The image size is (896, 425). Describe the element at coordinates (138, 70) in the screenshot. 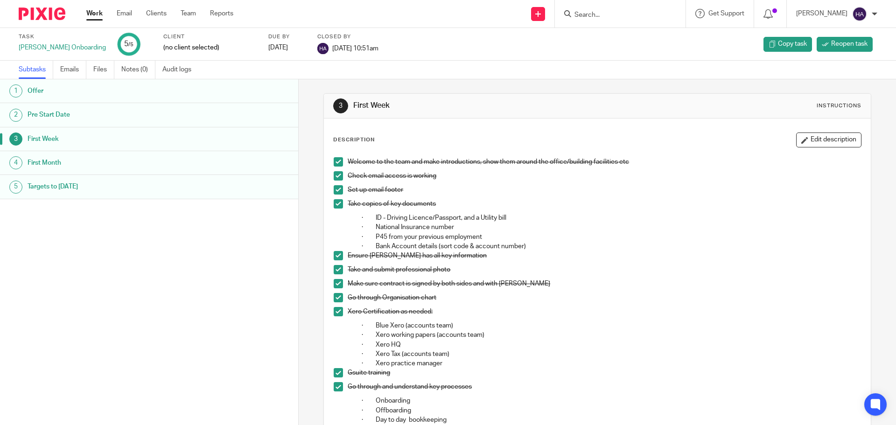

I see `a: Notes (0)` at that location.